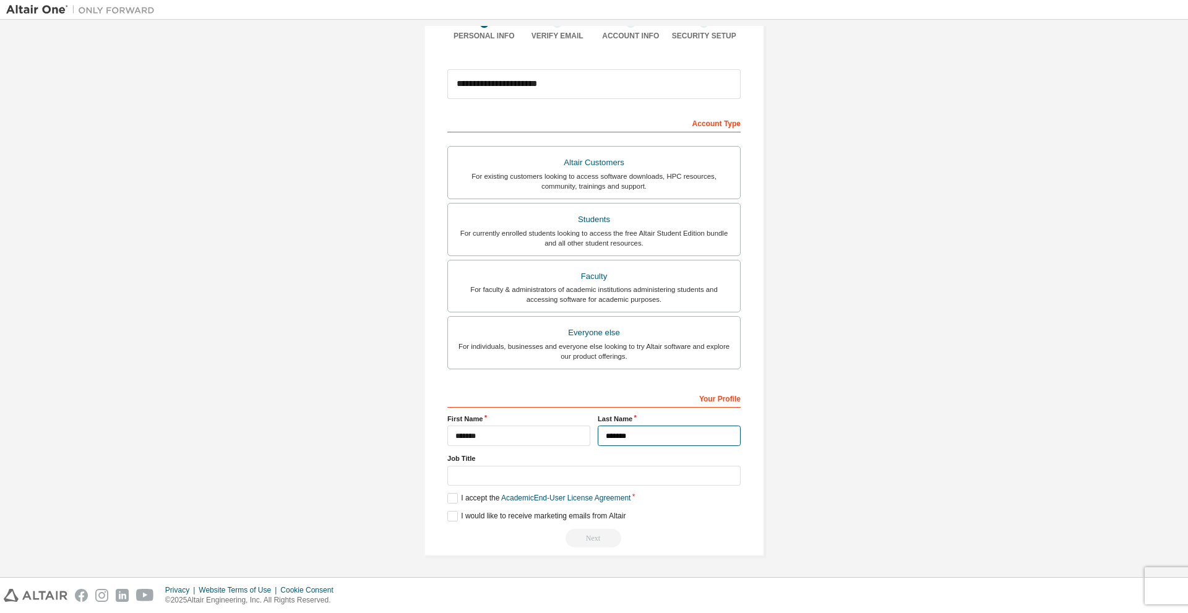  Describe the element at coordinates (594, 220) in the screenshot. I see `div: Students` at that location.